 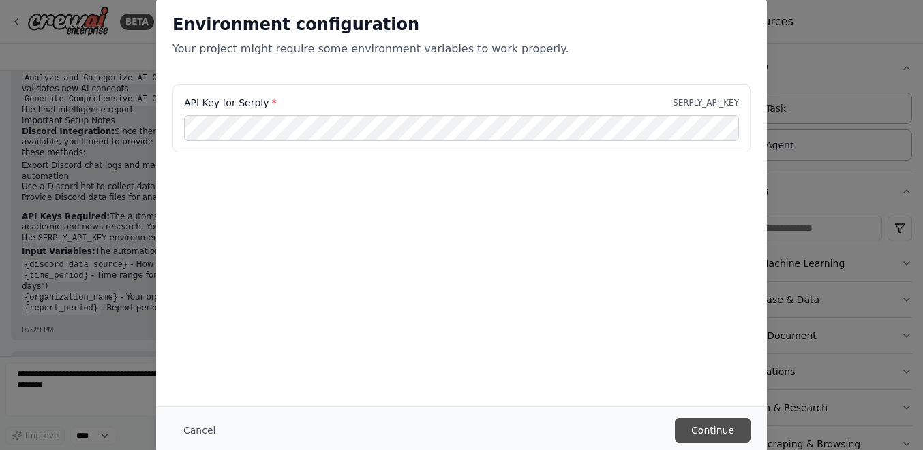 What do you see at coordinates (705, 103) in the screenshot?
I see `p: SERPLY_API_KEY` at bounding box center [705, 103].